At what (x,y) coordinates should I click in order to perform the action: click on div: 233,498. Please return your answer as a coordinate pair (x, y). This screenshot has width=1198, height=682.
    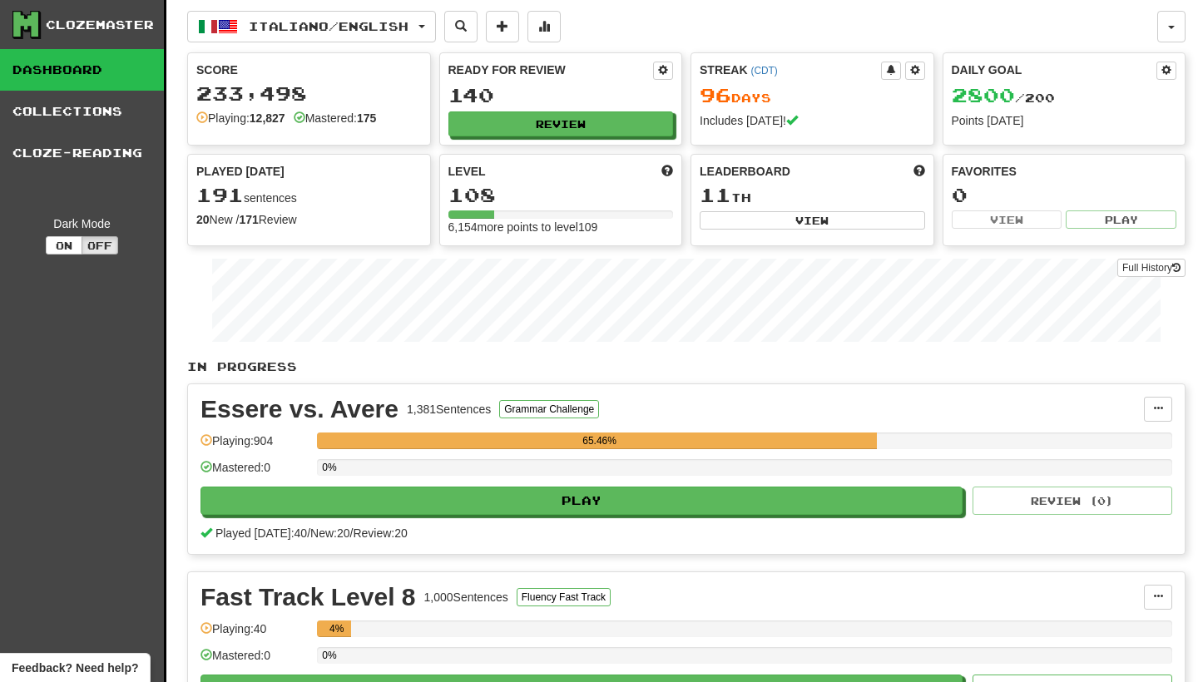
    Looking at the image, I should click on (309, 93).